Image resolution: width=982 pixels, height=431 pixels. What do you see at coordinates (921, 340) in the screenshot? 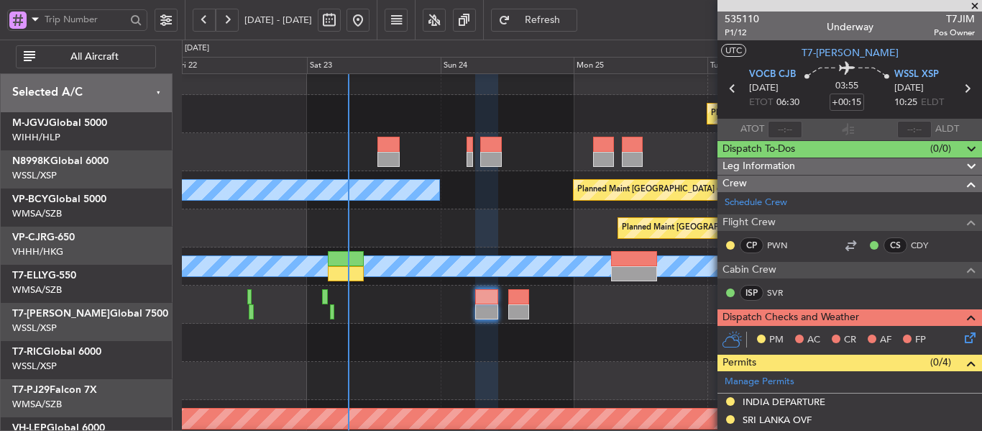
I see `span: FP` at bounding box center [921, 340].